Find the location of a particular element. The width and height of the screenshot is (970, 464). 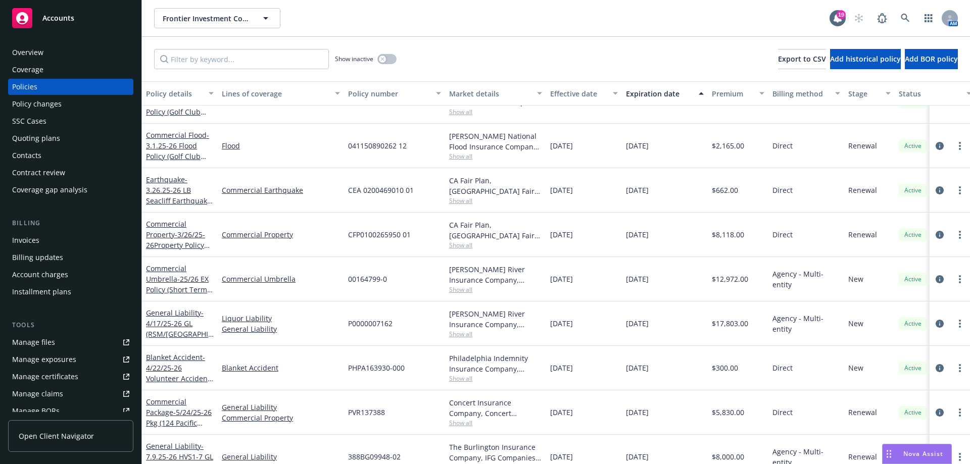

div: Tools is located at coordinates (71, 325).